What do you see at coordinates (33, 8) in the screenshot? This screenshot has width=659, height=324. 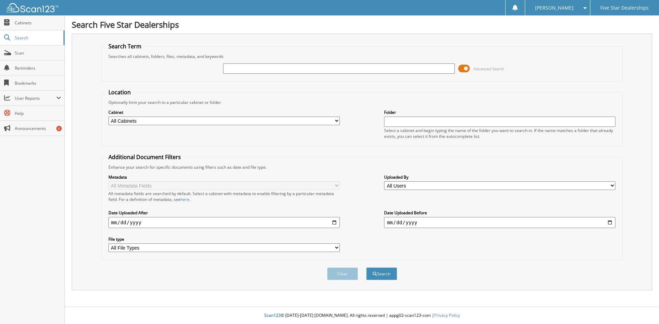 I see `img: scan123-logo-white.svg` at bounding box center [33, 8].